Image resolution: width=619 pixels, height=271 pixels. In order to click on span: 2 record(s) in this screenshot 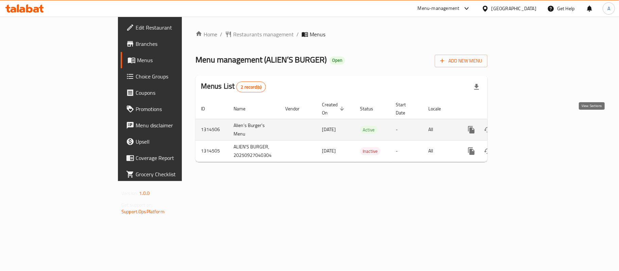, I will do `click(251, 87)`.